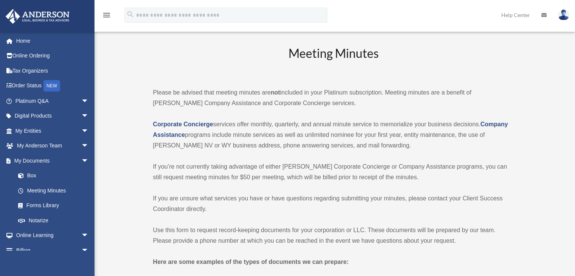  I want to click on strong: Here are some examples of the types of documents we can prepare:, so click(251, 262).